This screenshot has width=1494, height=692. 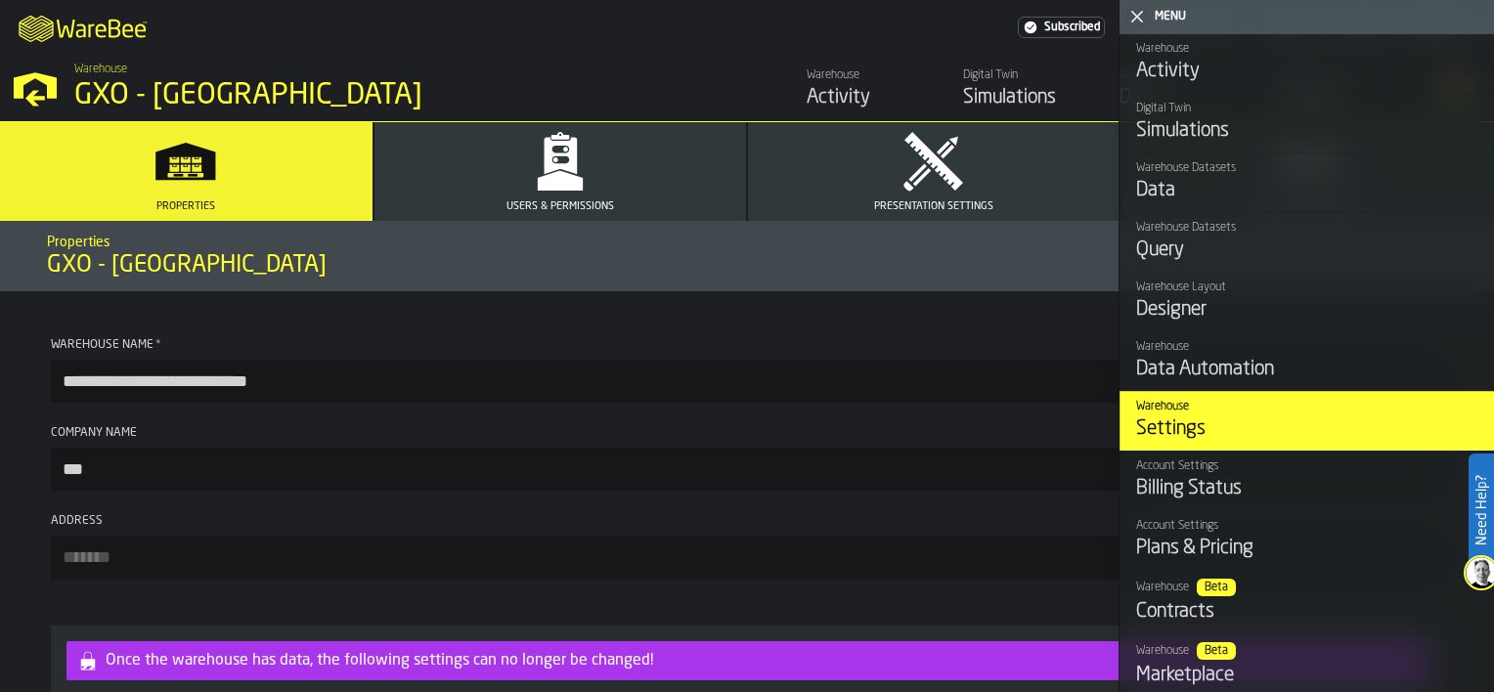 What do you see at coordinates (747, 469) in the screenshot?
I see `input: button-toolbar-Company Name` at bounding box center [747, 469].